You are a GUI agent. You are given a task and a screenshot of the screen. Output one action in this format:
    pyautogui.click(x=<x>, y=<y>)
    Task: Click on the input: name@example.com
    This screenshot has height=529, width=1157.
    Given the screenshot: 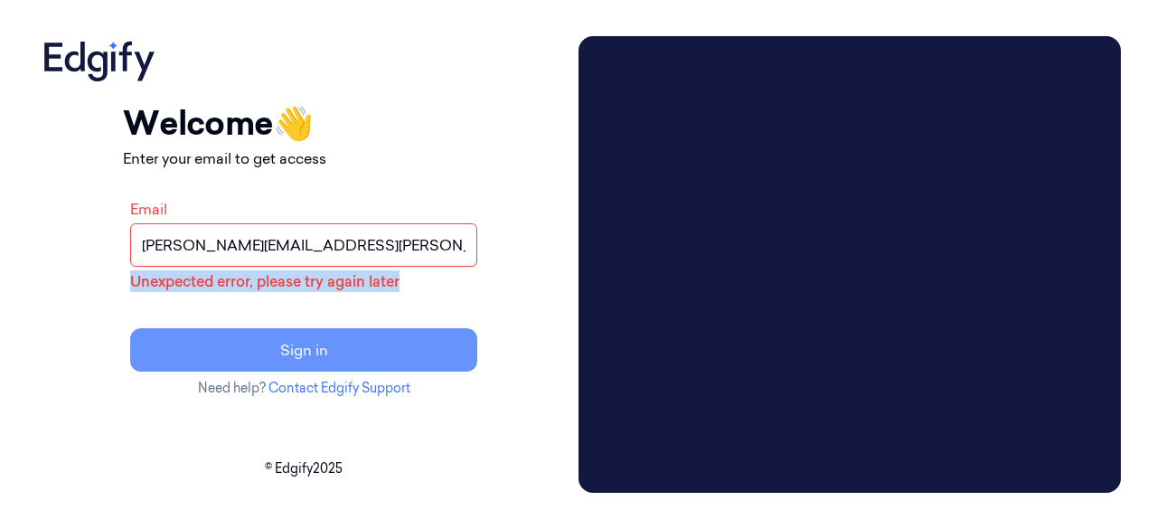 What is the action you would take?
    pyautogui.click(x=304, y=245)
    